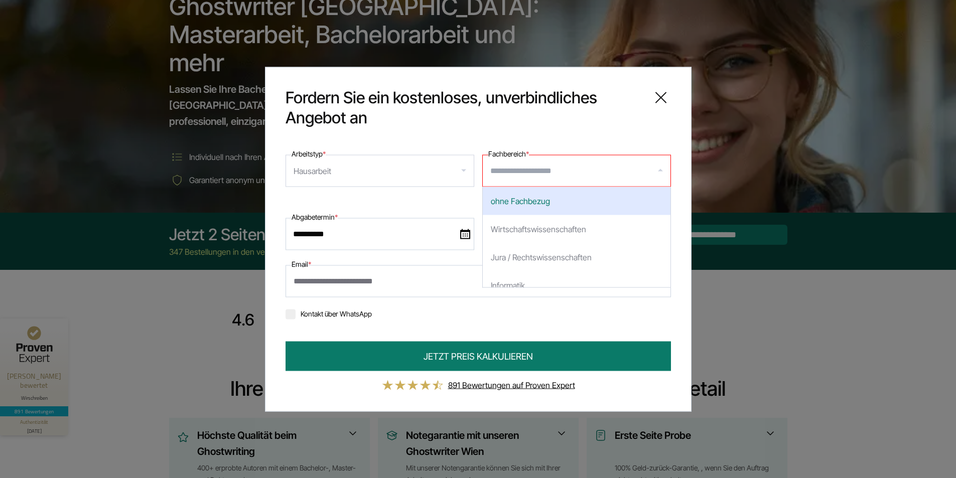 The image size is (956, 478). I want to click on div: Informatik, so click(576, 285).